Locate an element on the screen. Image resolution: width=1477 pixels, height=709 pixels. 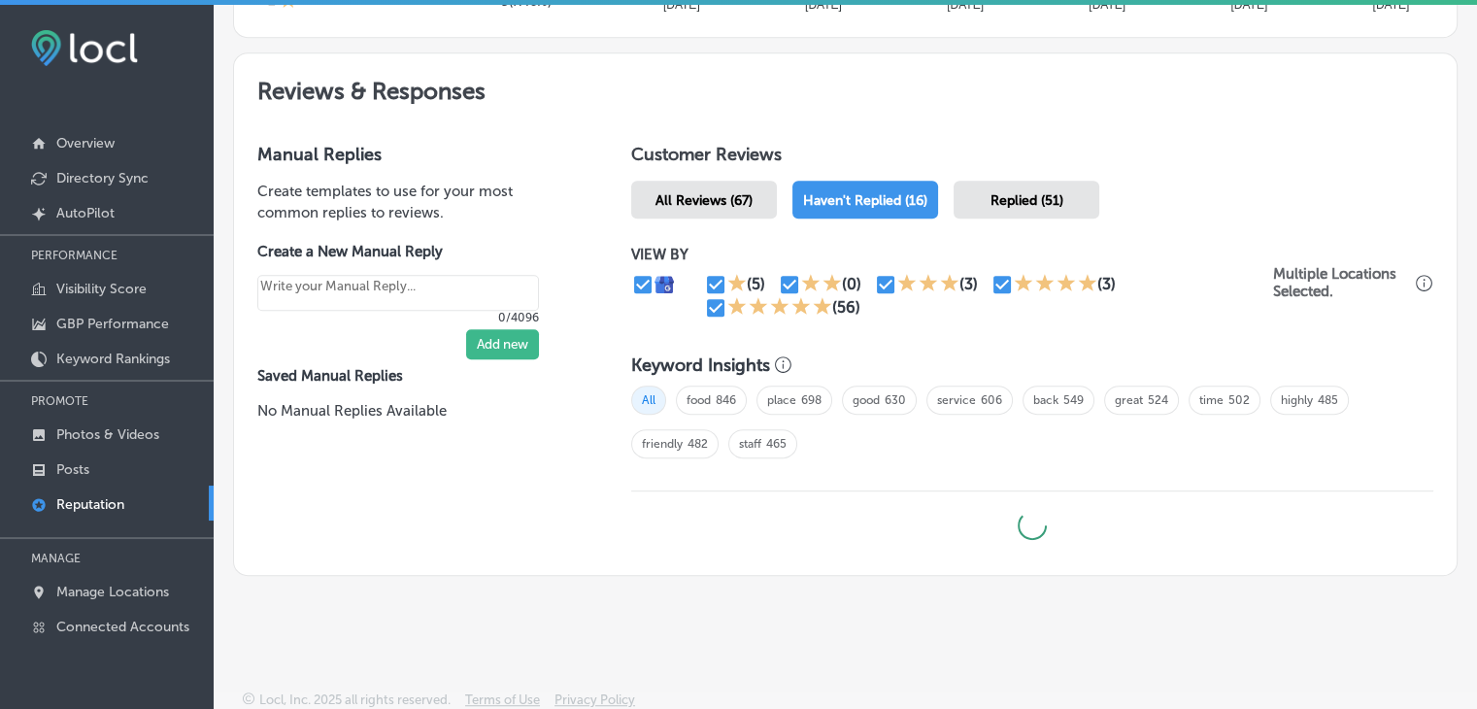
div: 2 Stars is located at coordinates (821, 284).